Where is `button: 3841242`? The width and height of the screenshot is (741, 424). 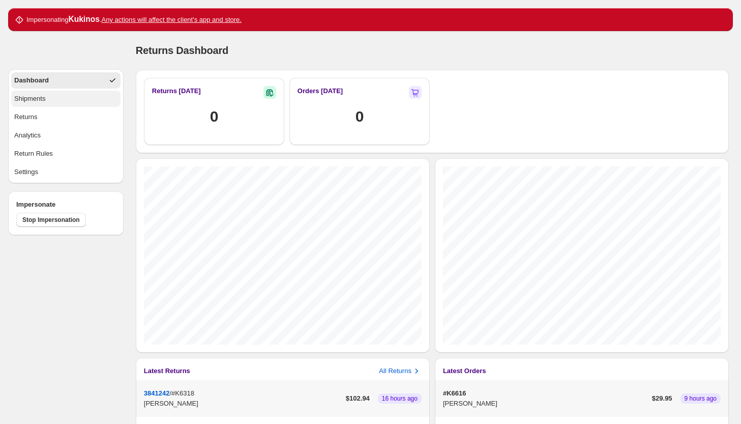 button: 3841242 is located at coordinates (157, 393).